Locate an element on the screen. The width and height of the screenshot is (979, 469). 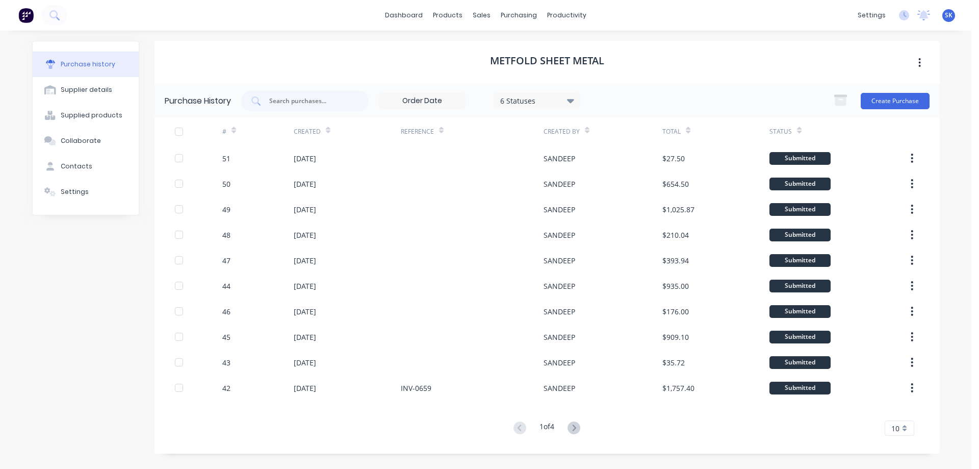
div: 49 is located at coordinates (226, 209).